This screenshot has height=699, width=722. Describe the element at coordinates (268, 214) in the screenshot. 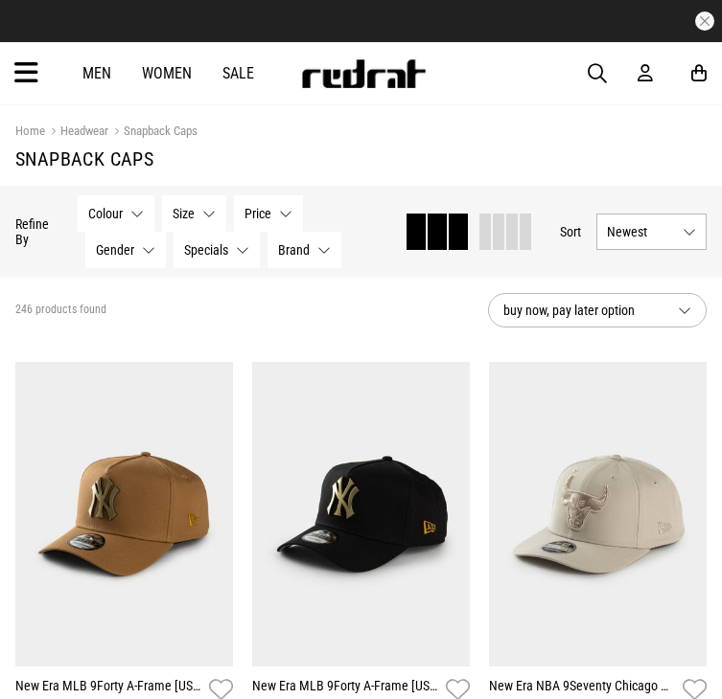

I see `button: Price` at that location.